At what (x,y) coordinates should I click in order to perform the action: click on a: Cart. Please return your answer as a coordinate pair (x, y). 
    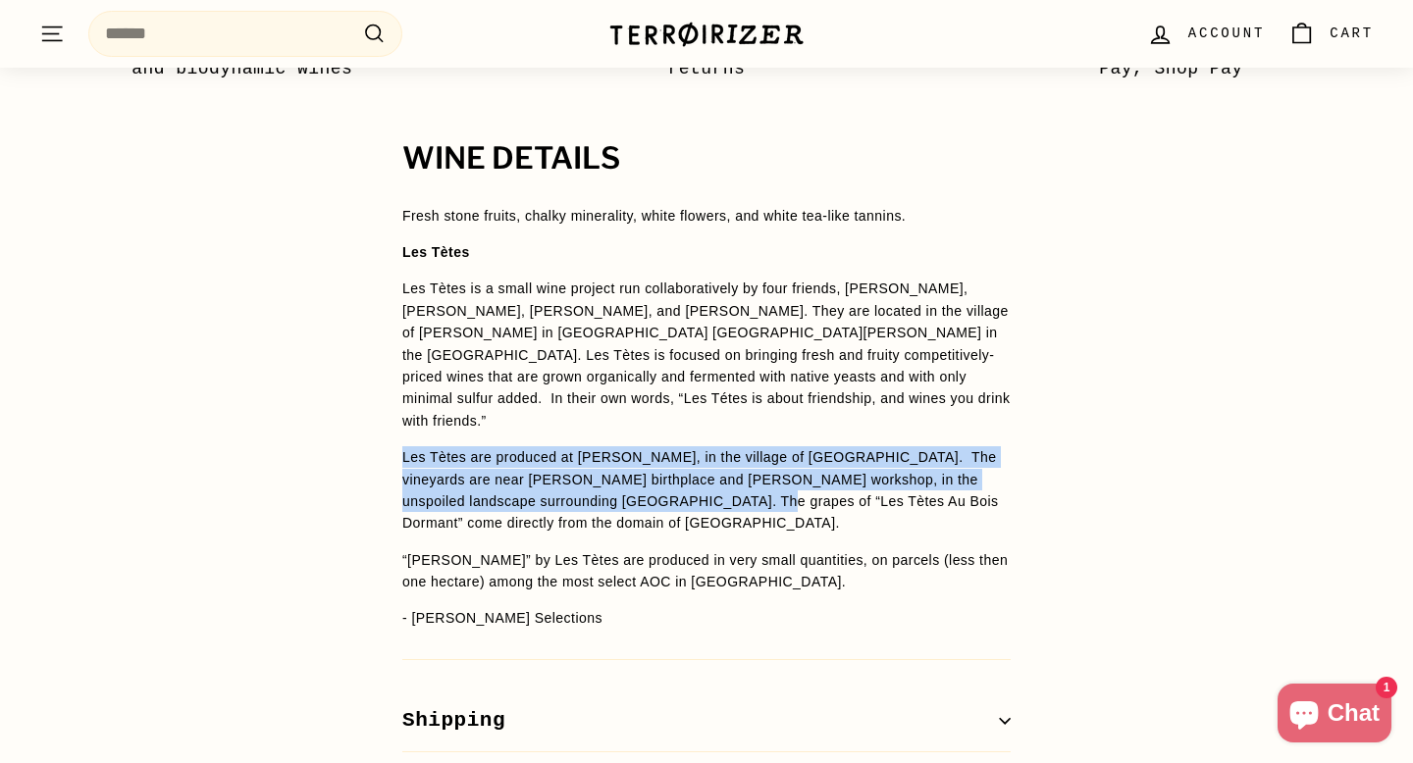
    Looking at the image, I should click on (1330, 33).